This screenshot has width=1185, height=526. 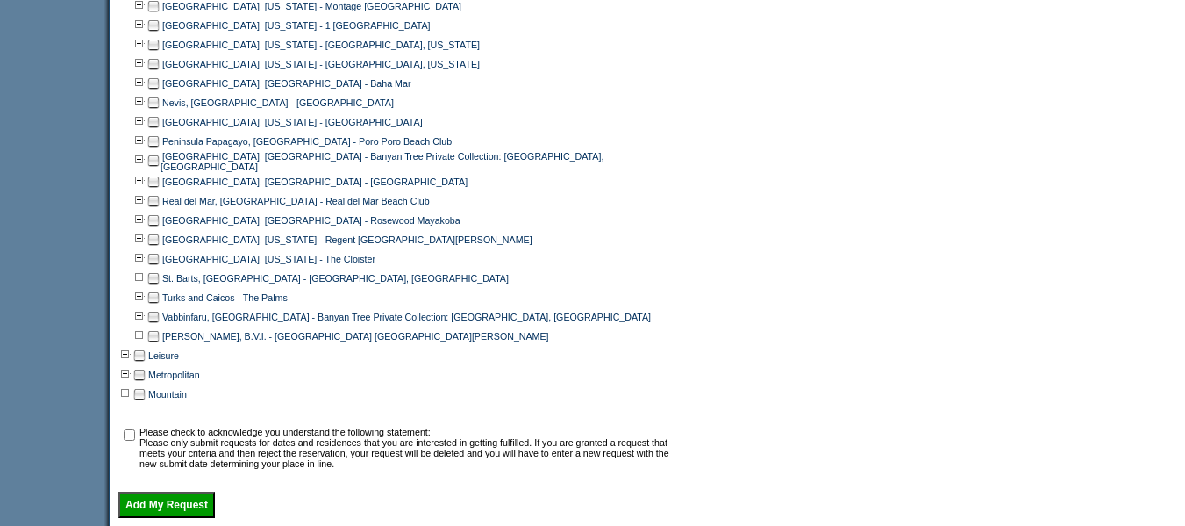 What do you see at coordinates (225, 297) in the screenshot?
I see `a: Turks and Caicos - The Palms` at bounding box center [225, 297].